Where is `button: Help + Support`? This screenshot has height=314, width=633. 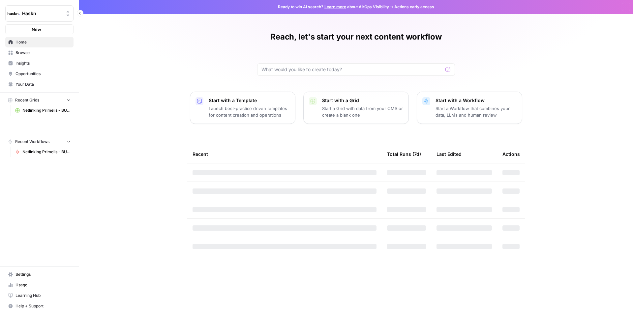 button: Help + Support is located at coordinates (39, 306).